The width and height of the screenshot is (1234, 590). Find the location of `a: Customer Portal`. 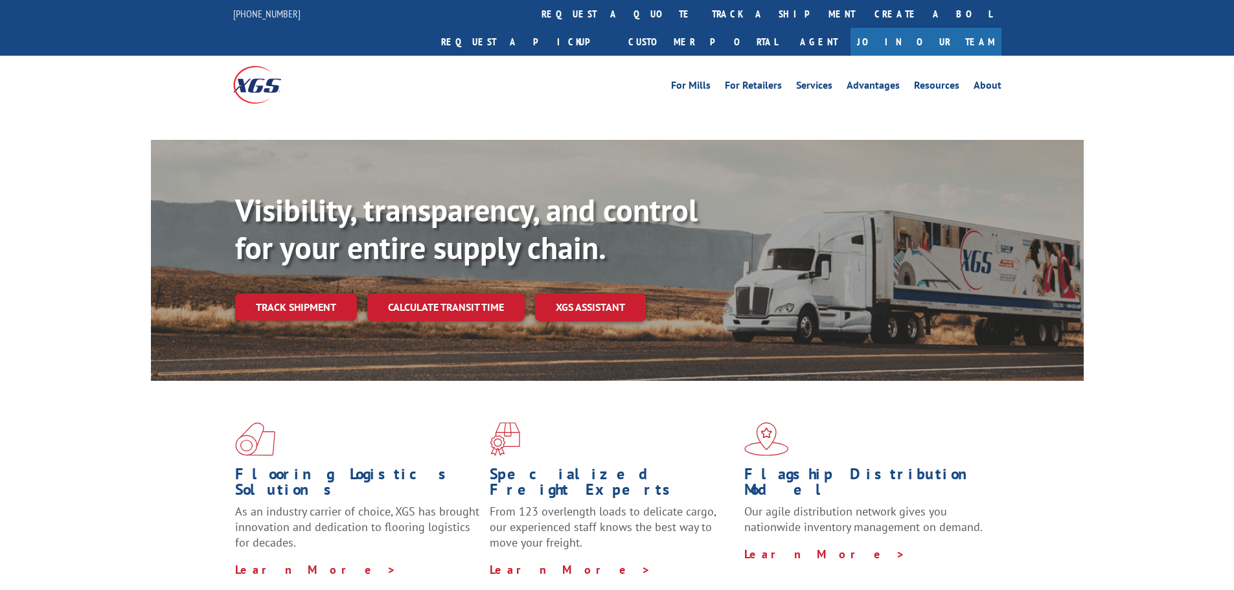

a: Customer Portal is located at coordinates (703, 41).